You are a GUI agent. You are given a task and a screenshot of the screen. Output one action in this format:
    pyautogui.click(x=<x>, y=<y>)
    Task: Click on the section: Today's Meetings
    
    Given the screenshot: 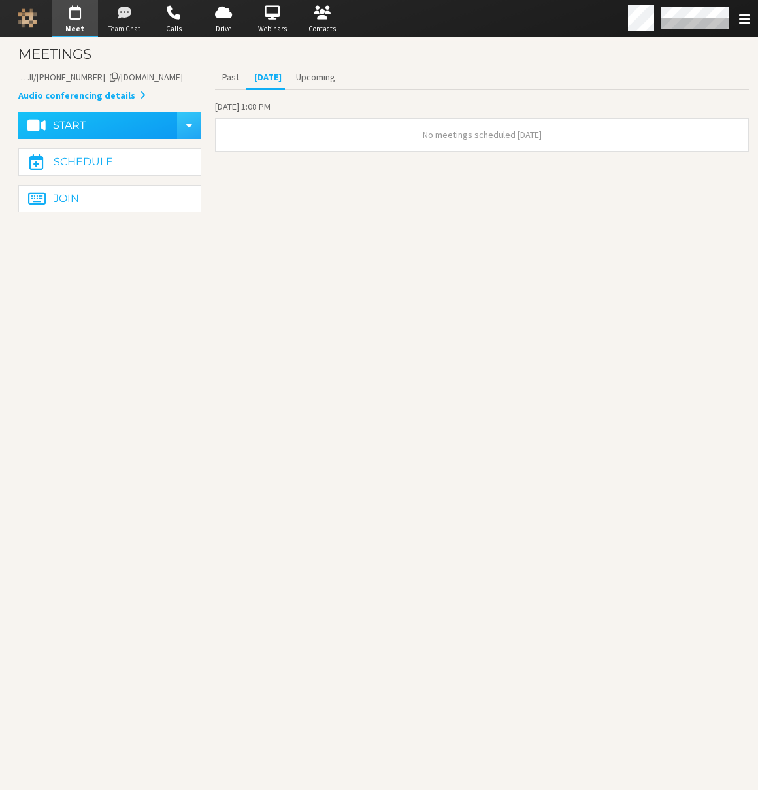 What is the action you would take?
    pyautogui.click(x=482, y=129)
    